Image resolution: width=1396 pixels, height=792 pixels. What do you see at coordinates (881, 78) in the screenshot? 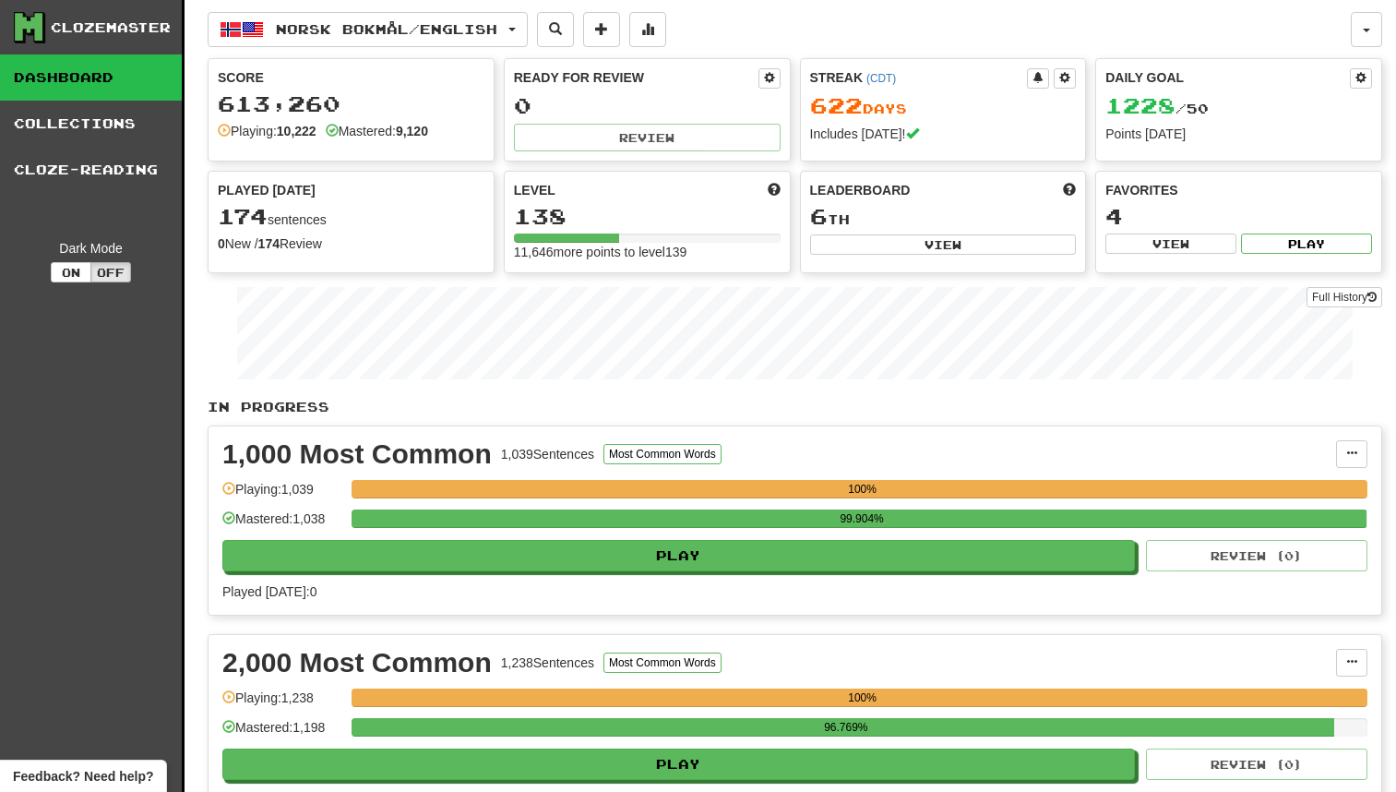
I see `a: (CDT)` at bounding box center [881, 78].